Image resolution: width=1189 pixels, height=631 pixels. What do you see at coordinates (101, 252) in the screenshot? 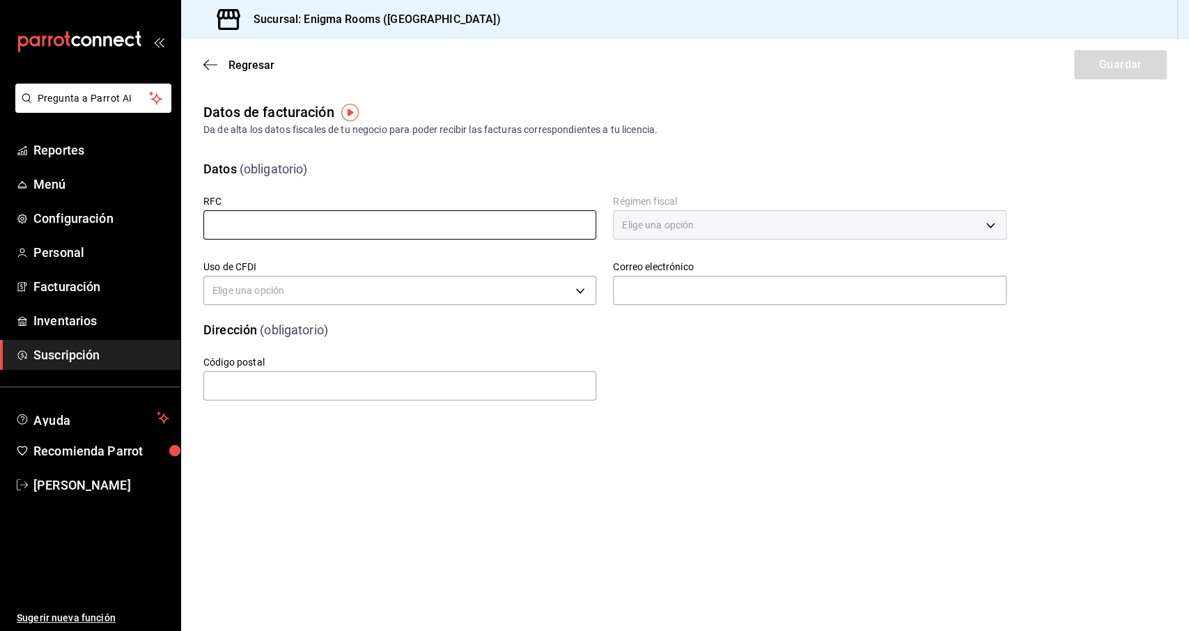
I see `span: Personal` at bounding box center [101, 252].